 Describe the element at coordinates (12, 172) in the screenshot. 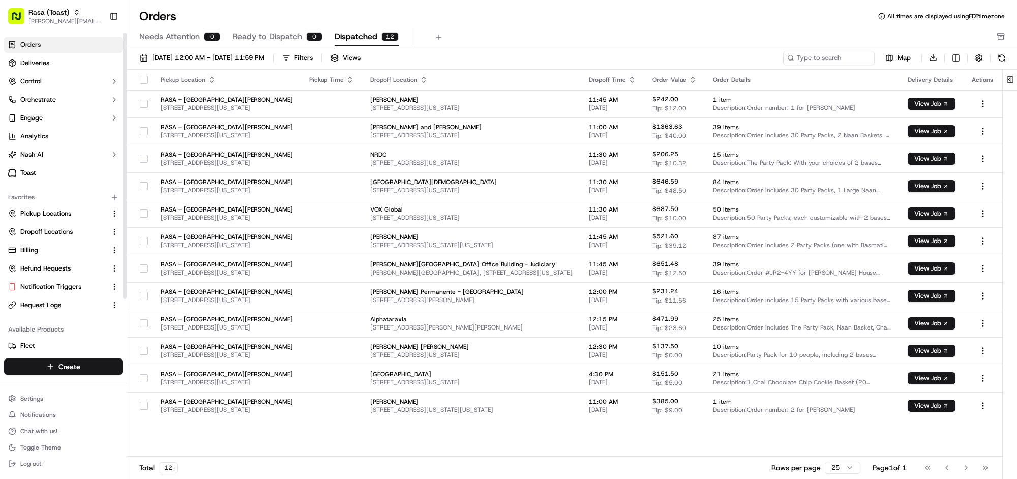

I see `img: Toast logo` at that location.